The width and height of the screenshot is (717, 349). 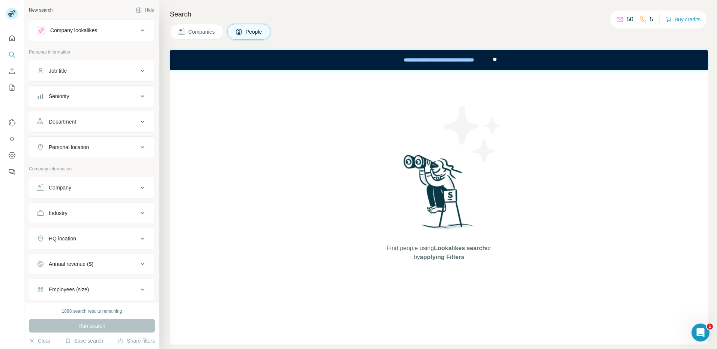 What do you see at coordinates (92, 213) in the screenshot?
I see `button: Industry` at bounding box center [92, 213].